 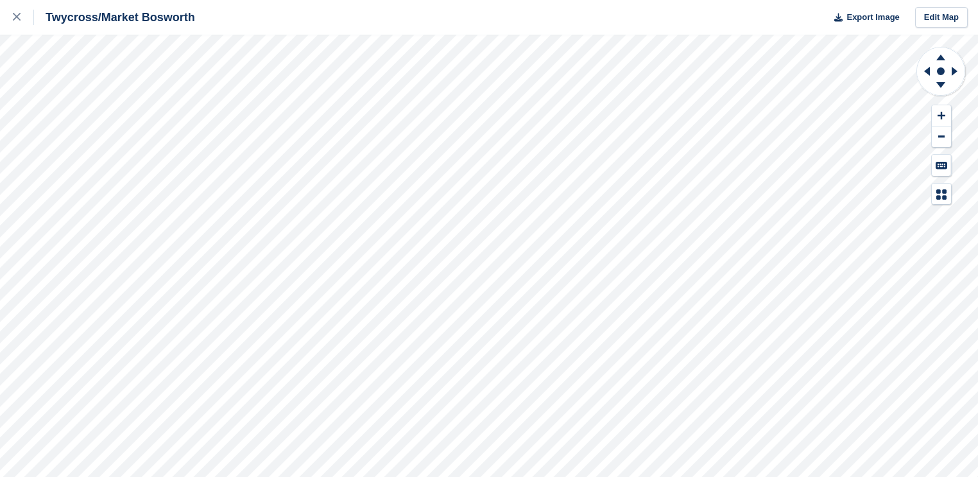 What do you see at coordinates (941, 194) in the screenshot?
I see `button: Map Legend` at bounding box center [941, 194].